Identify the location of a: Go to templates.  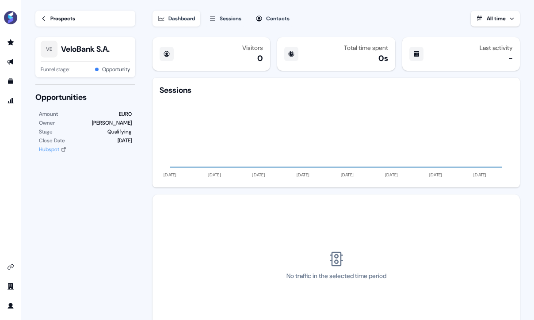
(11, 81).